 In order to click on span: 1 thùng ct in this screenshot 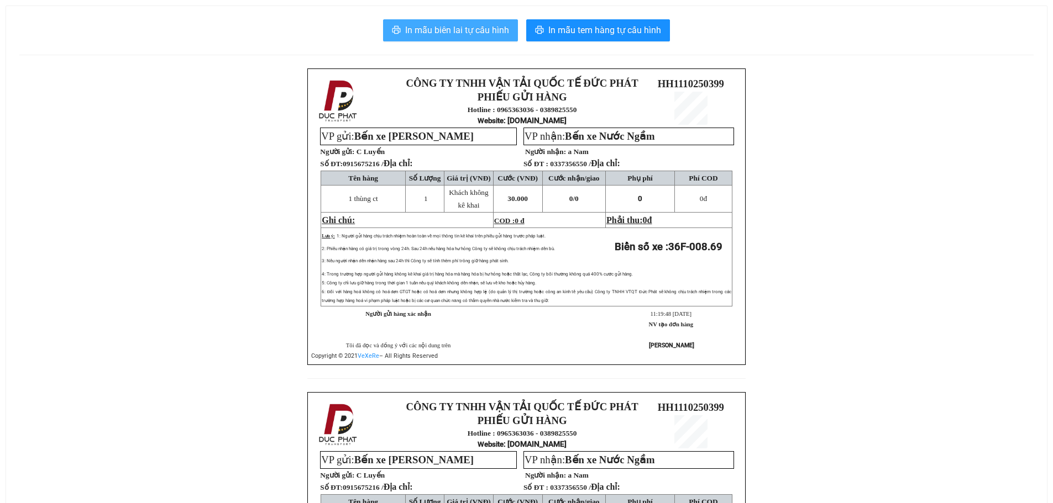, I will do `click(363, 198)`.